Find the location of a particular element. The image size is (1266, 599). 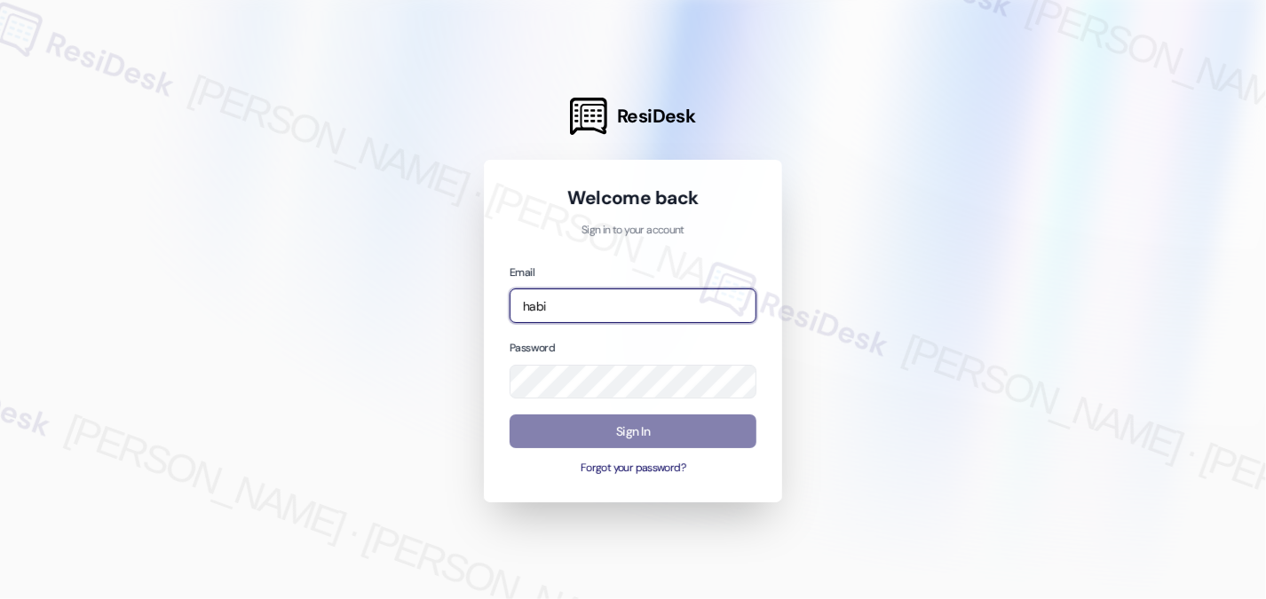

input: name@example.com is located at coordinates (633, 305).